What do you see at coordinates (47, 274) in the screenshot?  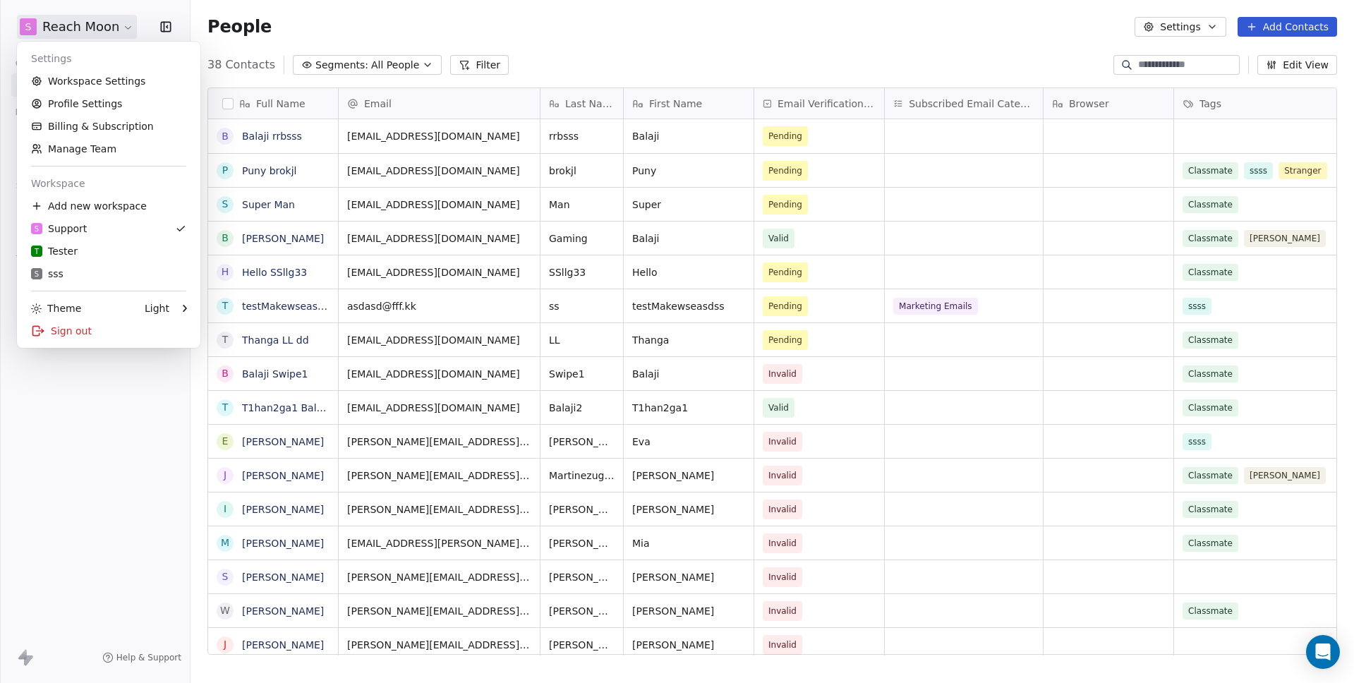 I see `div: sss` at bounding box center [47, 274].